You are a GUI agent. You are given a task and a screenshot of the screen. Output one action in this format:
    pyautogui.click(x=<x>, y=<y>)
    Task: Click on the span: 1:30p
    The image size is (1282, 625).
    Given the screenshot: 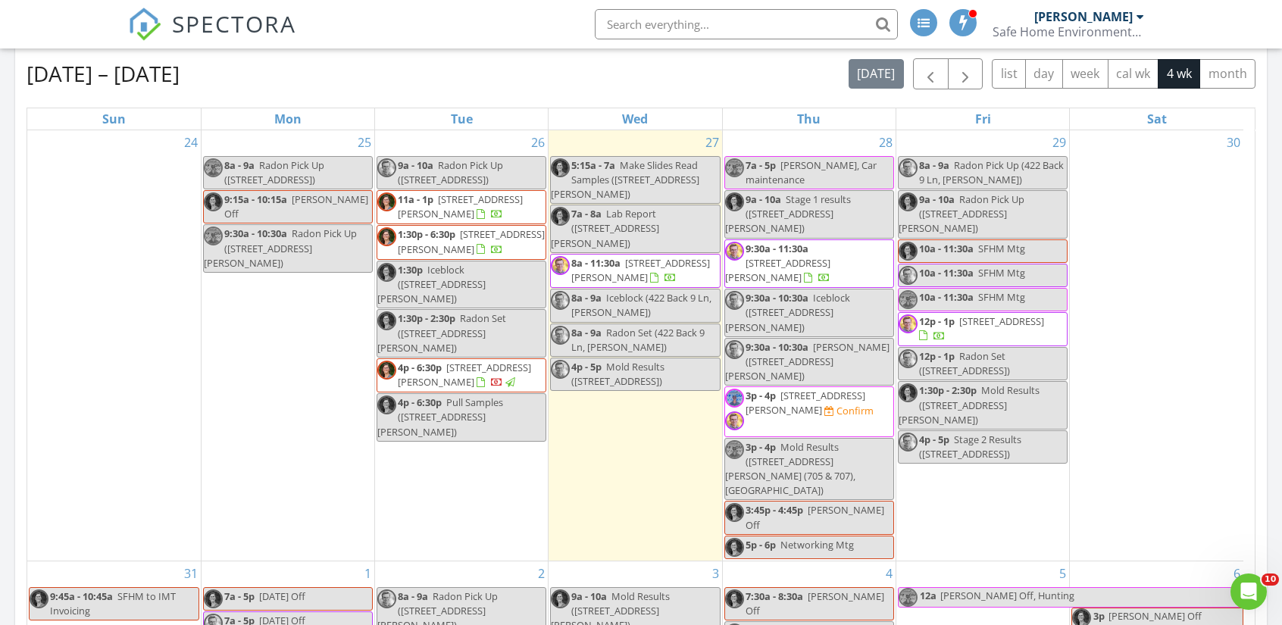 What is the action you would take?
    pyautogui.click(x=410, y=270)
    